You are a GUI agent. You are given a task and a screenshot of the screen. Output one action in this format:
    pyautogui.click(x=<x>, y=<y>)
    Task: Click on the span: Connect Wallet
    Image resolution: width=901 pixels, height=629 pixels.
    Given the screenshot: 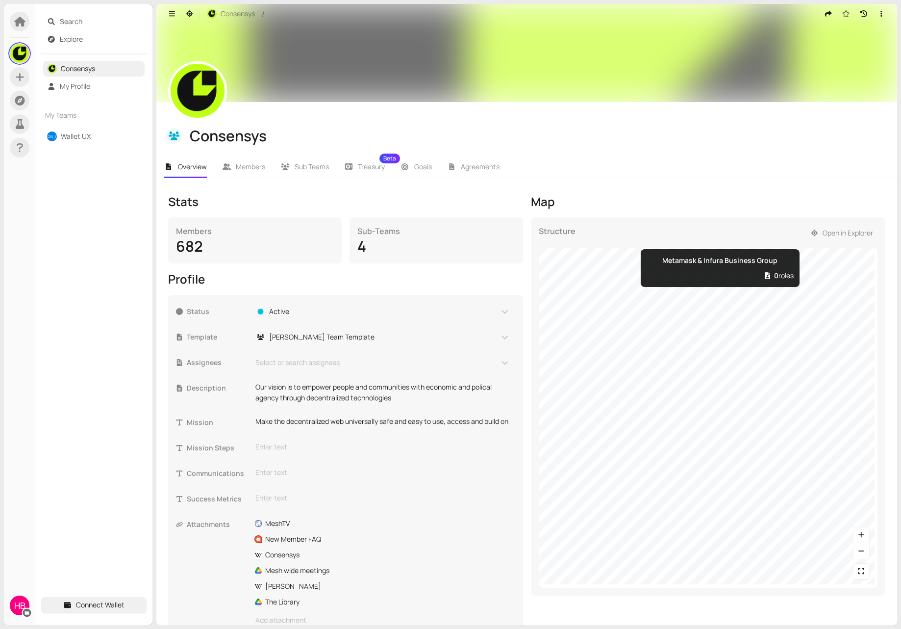 What is the action you would take?
    pyautogui.click(x=100, y=605)
    